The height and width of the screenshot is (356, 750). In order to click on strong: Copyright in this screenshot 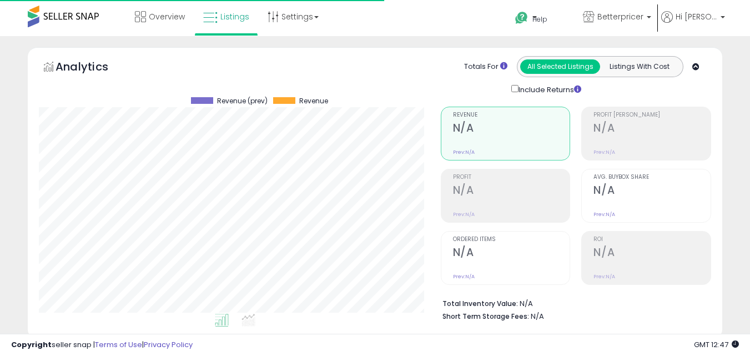, I will do `click(31, 344)`.